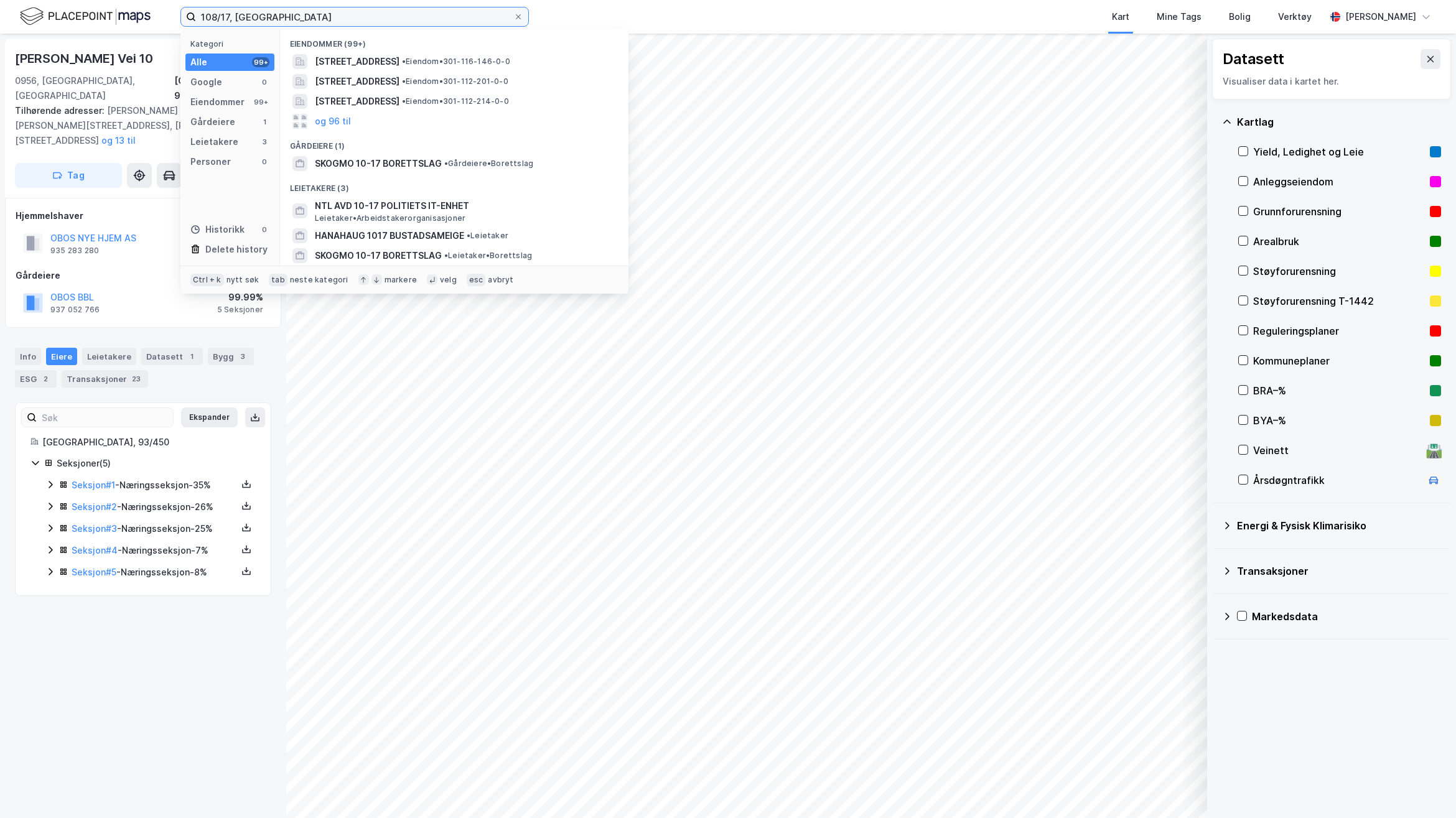  What do you see at coordinates (389, 236) in the screenshot?
I see `span: HANAHAUG 1017 BUSTADSAMEIGE` at bounding box center [389, 236].